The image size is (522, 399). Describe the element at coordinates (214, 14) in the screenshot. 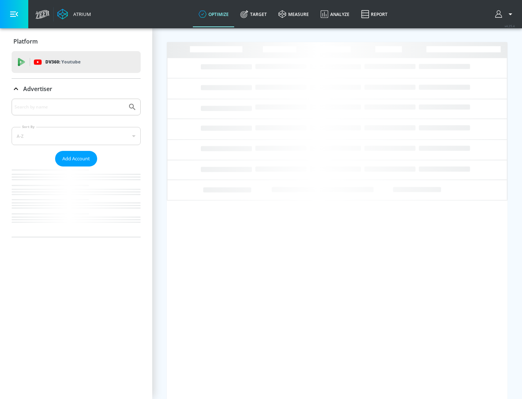

I see `a: optimize` at that location.